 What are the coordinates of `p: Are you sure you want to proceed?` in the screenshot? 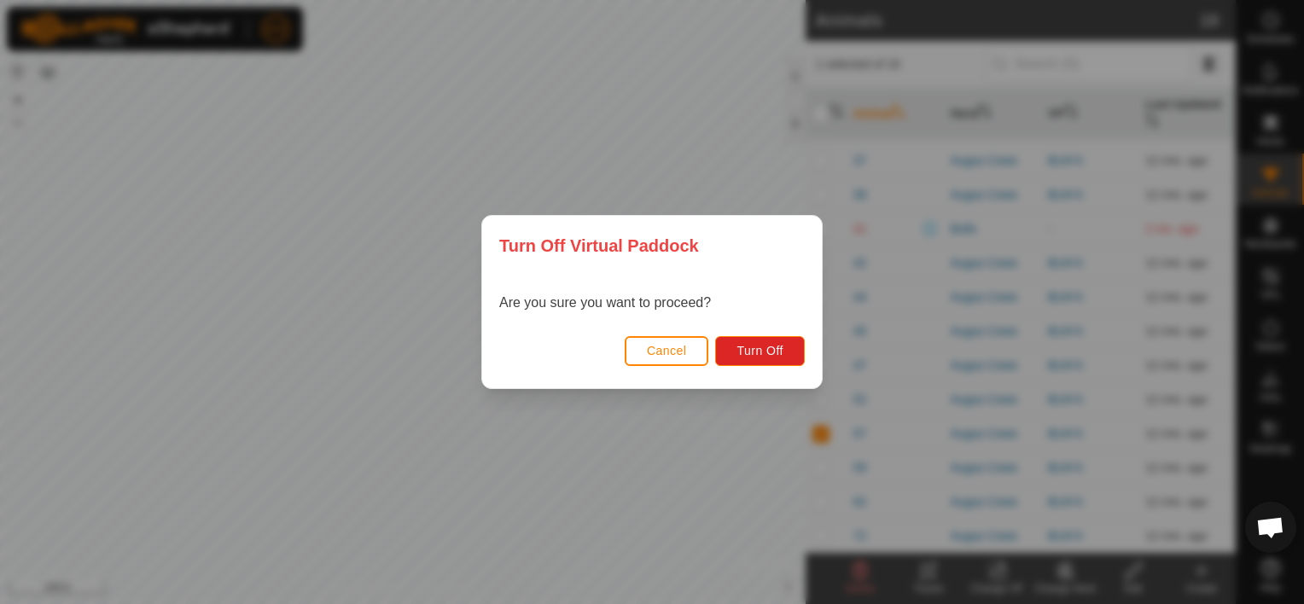 It's located at (605, 303).